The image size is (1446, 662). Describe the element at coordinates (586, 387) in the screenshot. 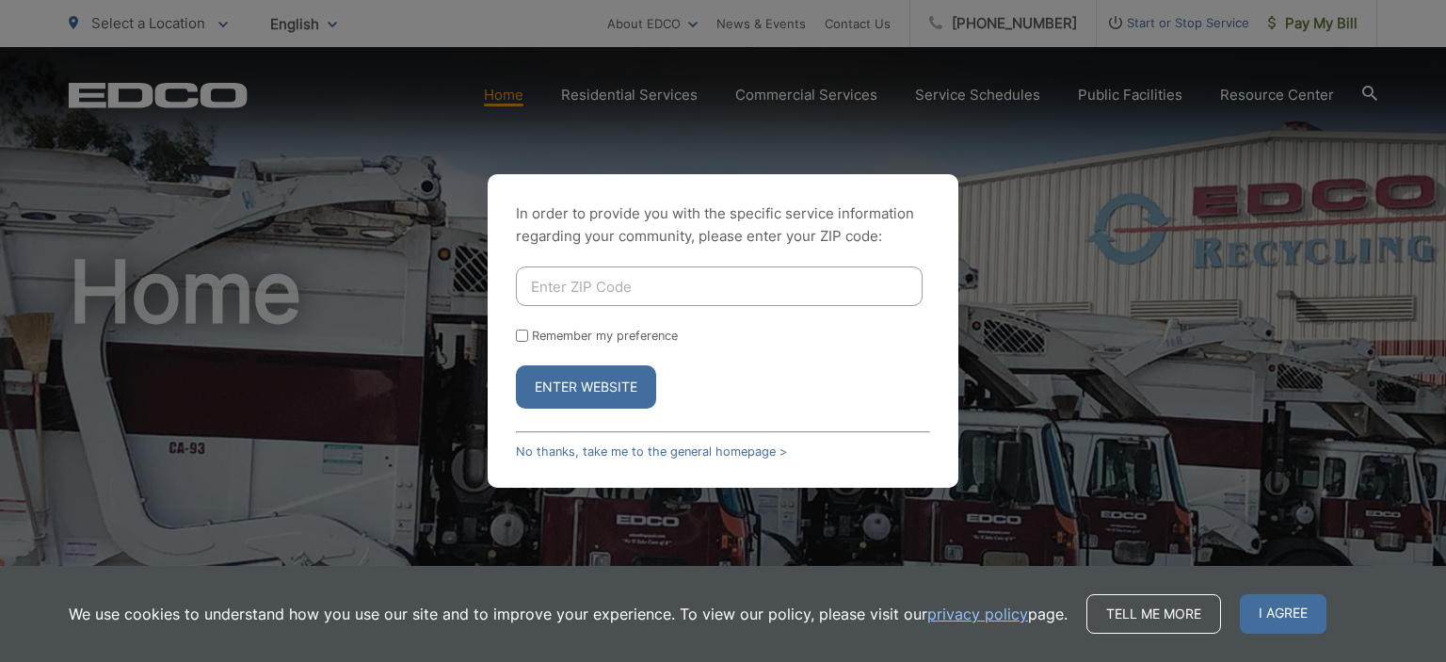

I see `button: Enter Website` at that location.